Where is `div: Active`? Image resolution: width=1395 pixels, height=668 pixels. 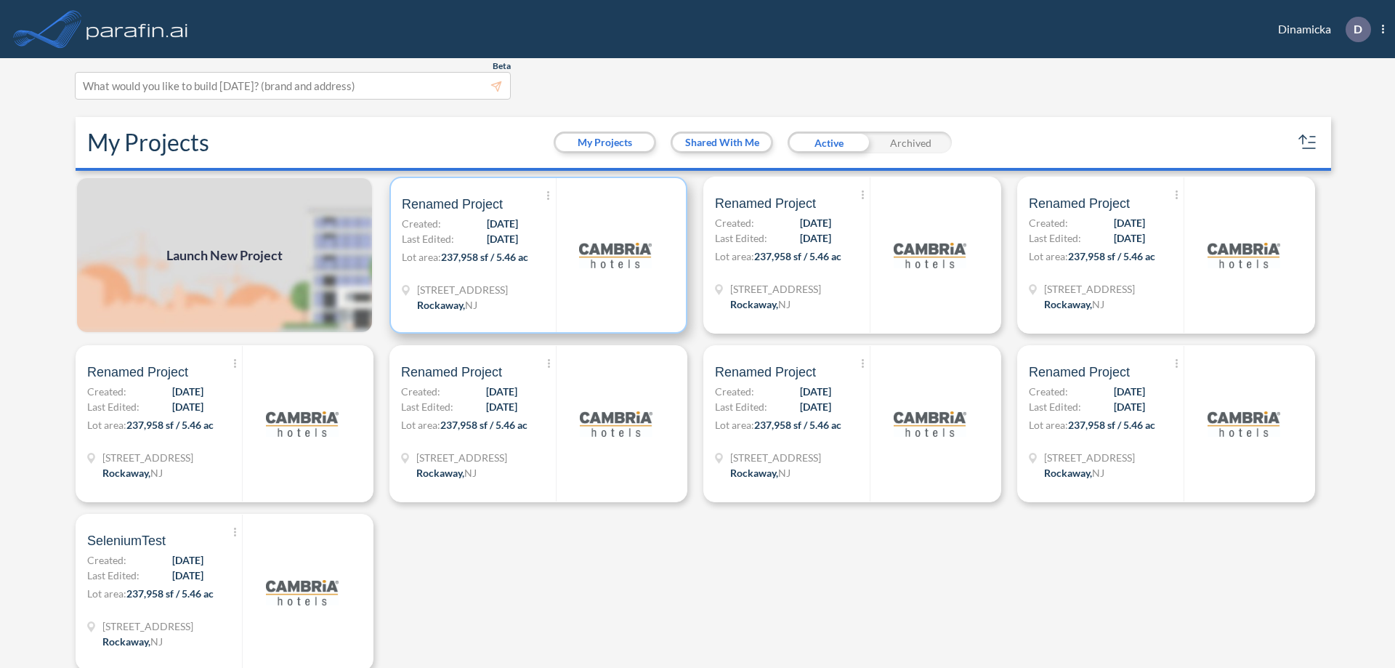
div: Active is located at coordinates (828, 142).